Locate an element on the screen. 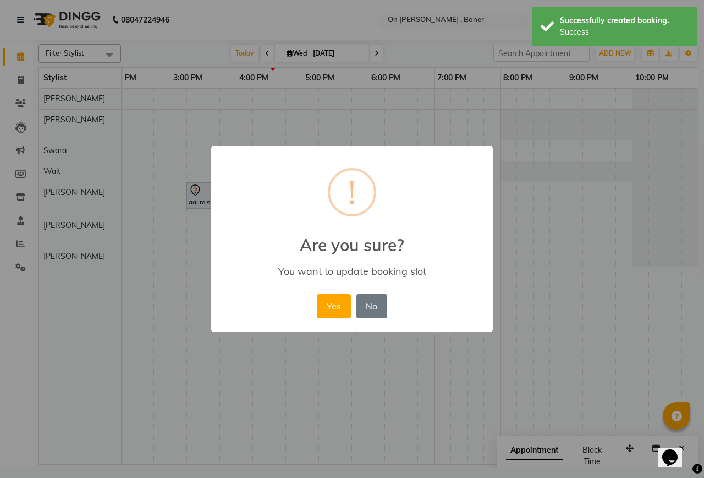  button: Yes is located at coordinates (333, 306).